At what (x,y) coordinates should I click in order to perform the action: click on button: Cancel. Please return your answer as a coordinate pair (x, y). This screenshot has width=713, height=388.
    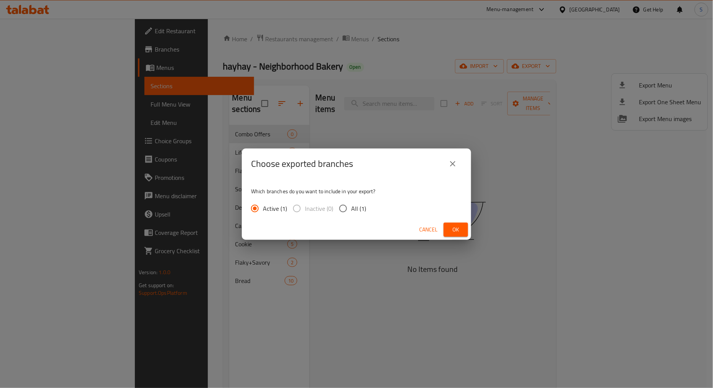
    Looking at the image, I should click on (429, 230).